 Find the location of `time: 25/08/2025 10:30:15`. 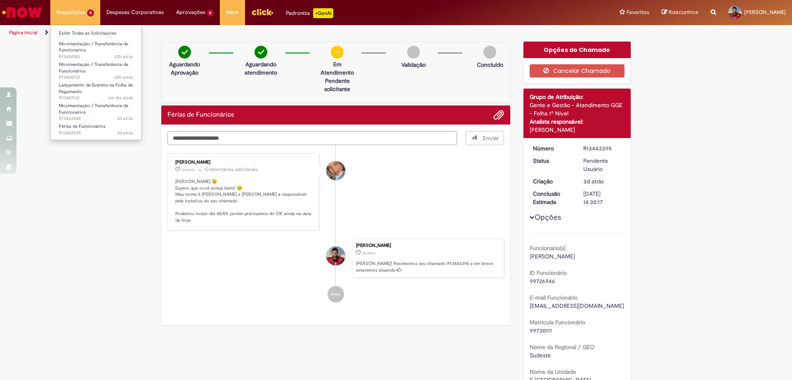

time: 25/08/2025 10:30:15 is located at coordinates (125, 133).